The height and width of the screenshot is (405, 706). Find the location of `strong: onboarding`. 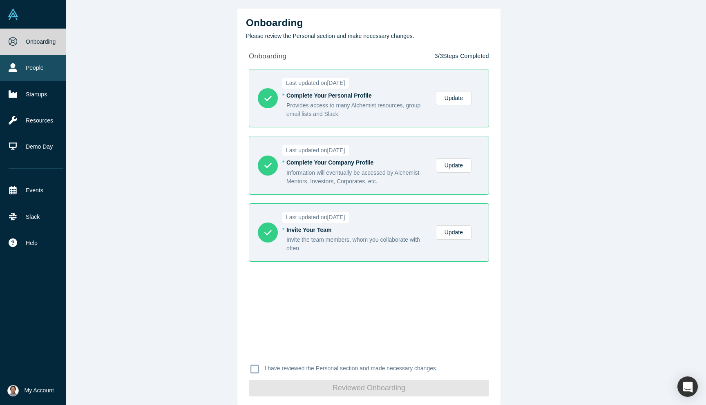

strong: onboarding is located at coordinates (268, 56).